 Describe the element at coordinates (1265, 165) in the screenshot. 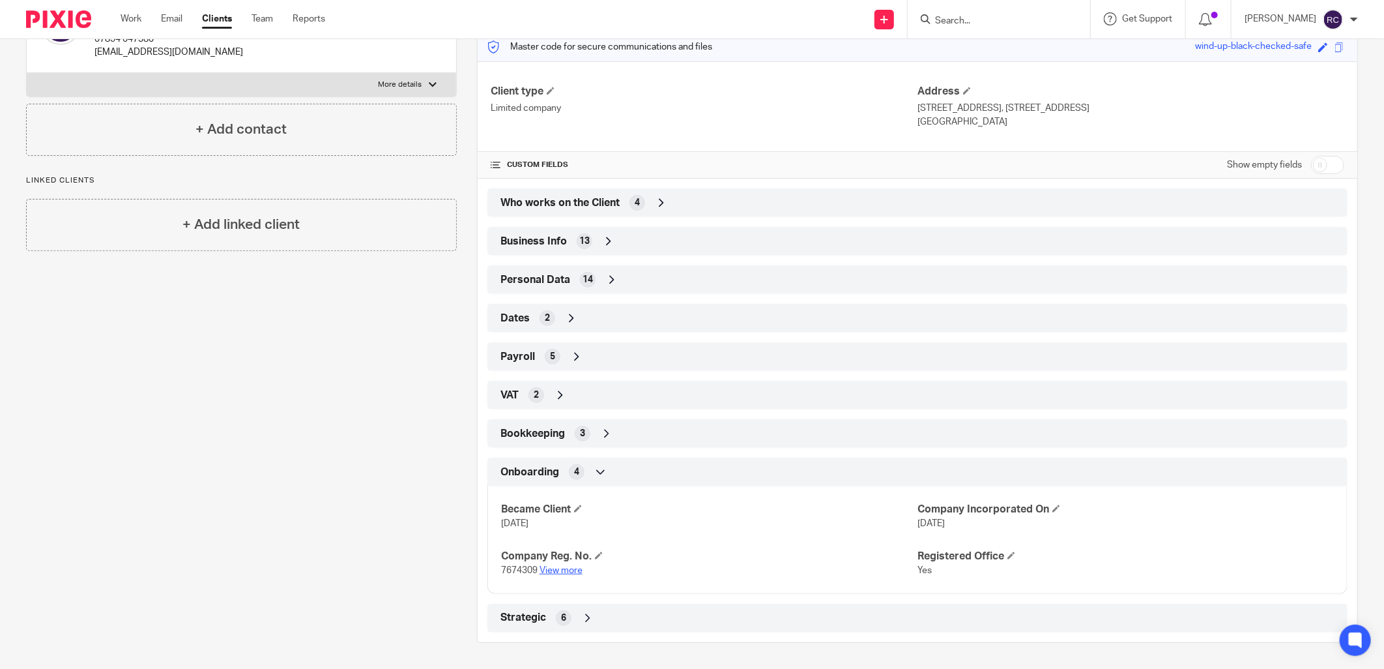

I see `label: Show empty fields` at that location.